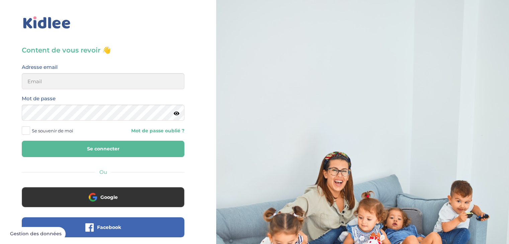 This screenshot has height=244, width=509. What do you see at coordinates (109, 197) in the screenshot?
I see `span: Google` at bounding box center [109, 197].